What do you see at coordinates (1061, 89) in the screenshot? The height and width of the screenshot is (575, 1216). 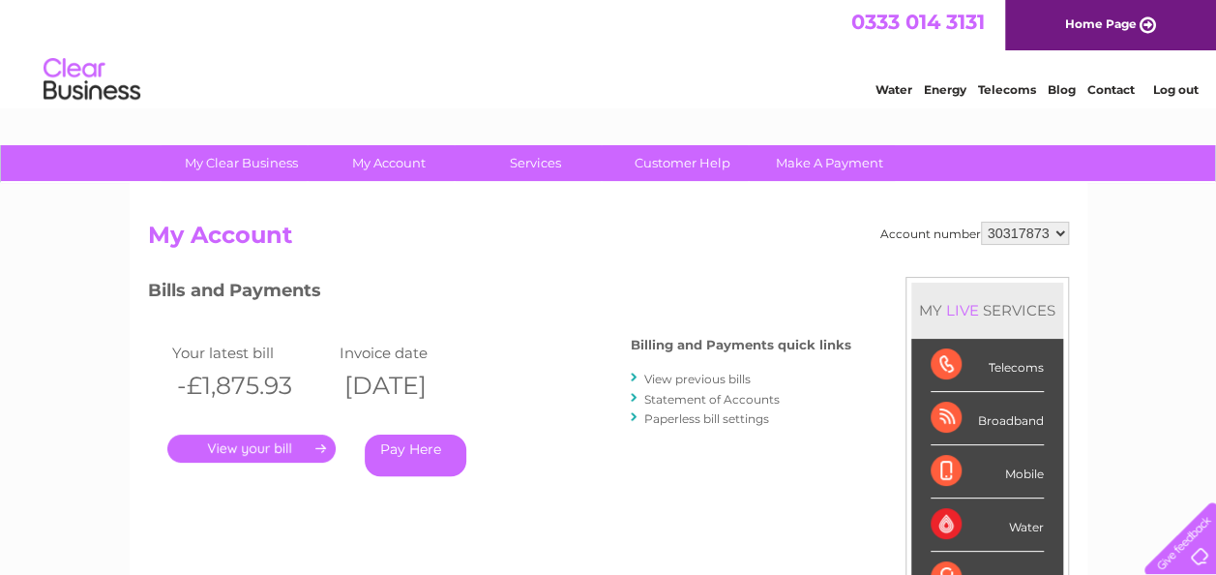 I see `a: Blog` at bounding box center [1061, 89].